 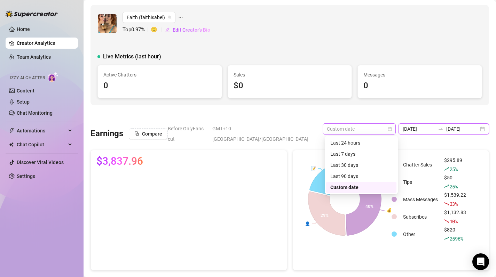 What do you see at coordinates (180, 17) in the screenshot?
I see `span: ellipsis` at bounding box center [180, 17].